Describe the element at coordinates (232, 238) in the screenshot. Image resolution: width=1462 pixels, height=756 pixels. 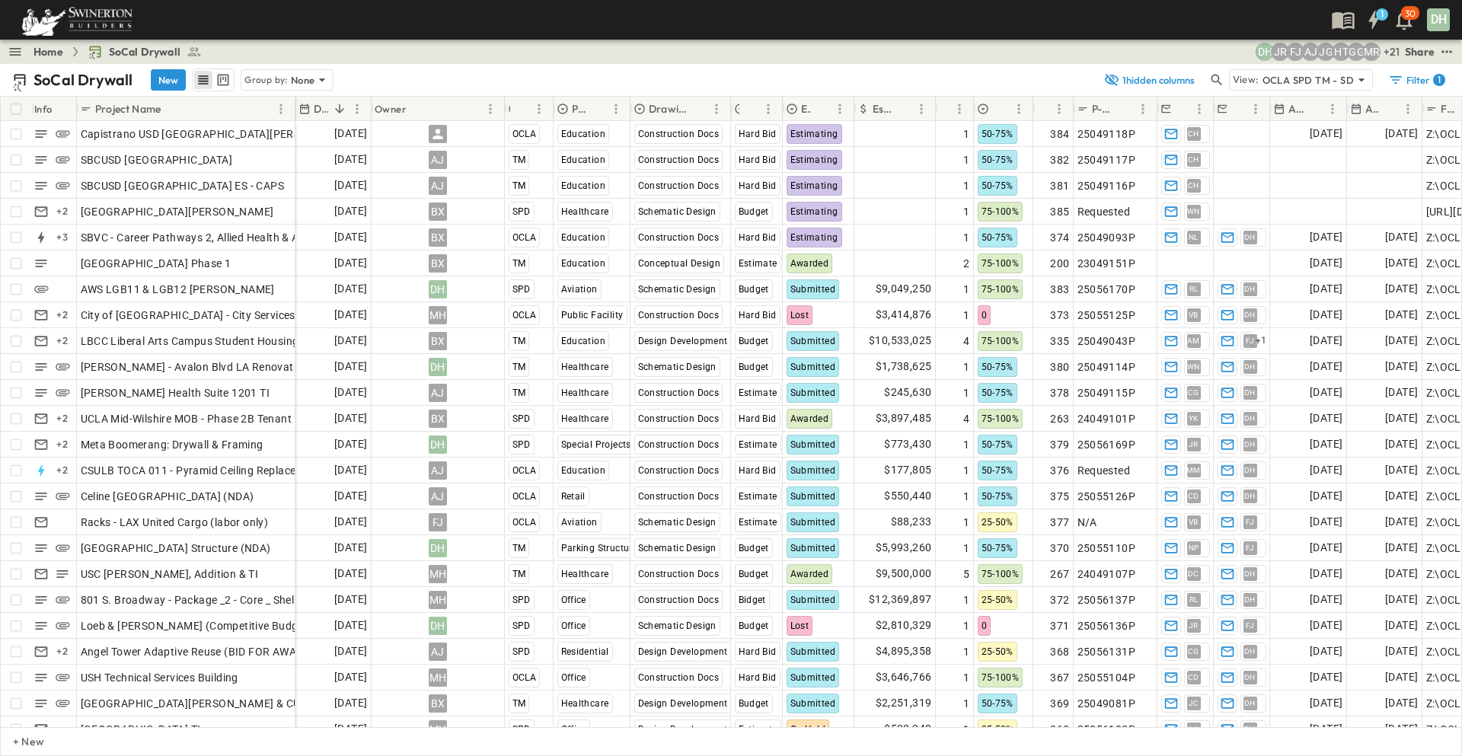
I see `span: SBVC - Career Pathways 2, Allied Health & Aeronautics Bldg's` at that location.